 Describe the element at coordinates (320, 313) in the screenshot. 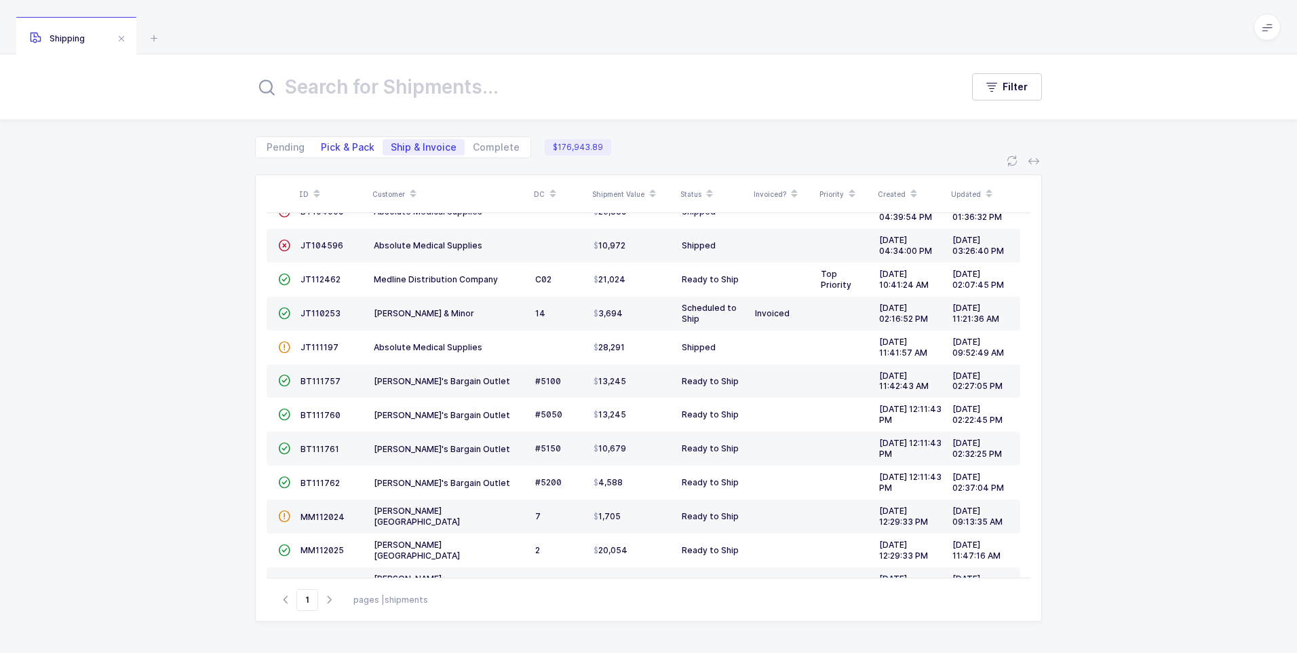

I see `span: JT110253` at that location.